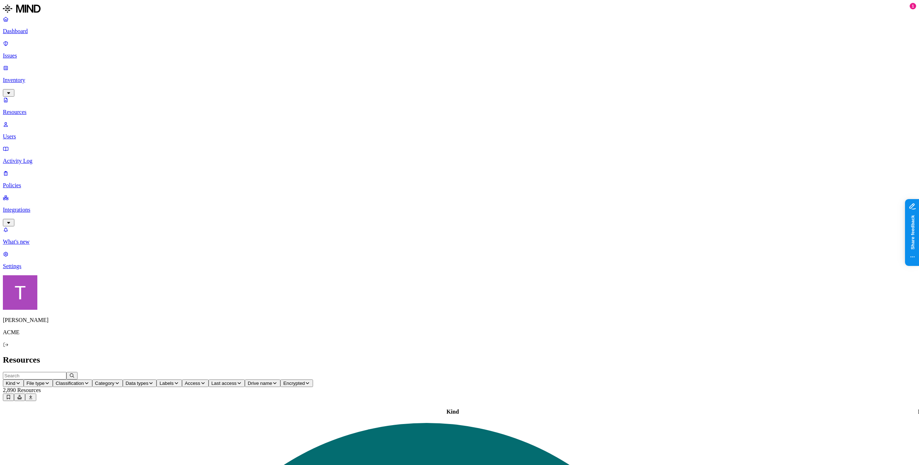  What do you see at coordinates (460, 260) in the screenshot?
I see `a: Settings` at bounding box center [460, 260].